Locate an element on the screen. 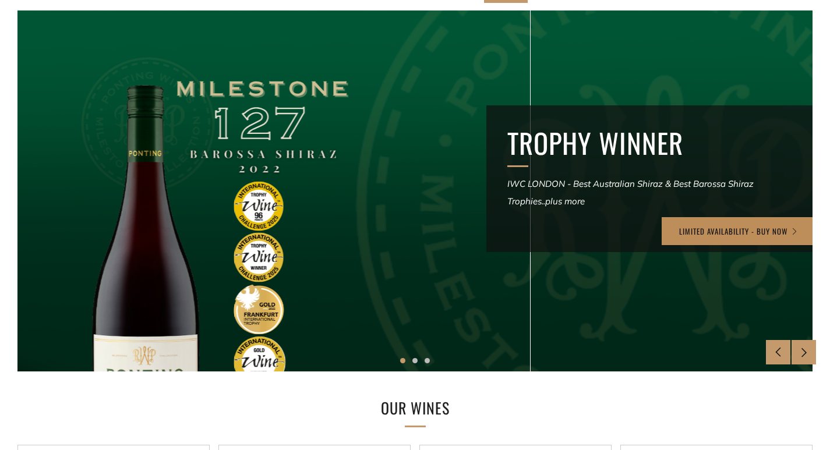 Image resolution: width=830 pixels, height=450 pixels. h2: OUR WINES is located at coordinates (415, 408).